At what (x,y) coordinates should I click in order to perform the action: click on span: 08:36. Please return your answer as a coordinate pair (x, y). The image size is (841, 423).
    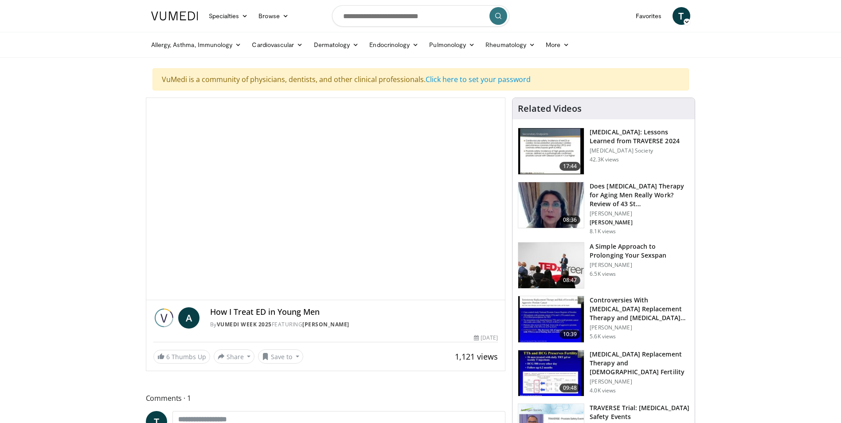
    Looking at the image, I should click on (570, 220).